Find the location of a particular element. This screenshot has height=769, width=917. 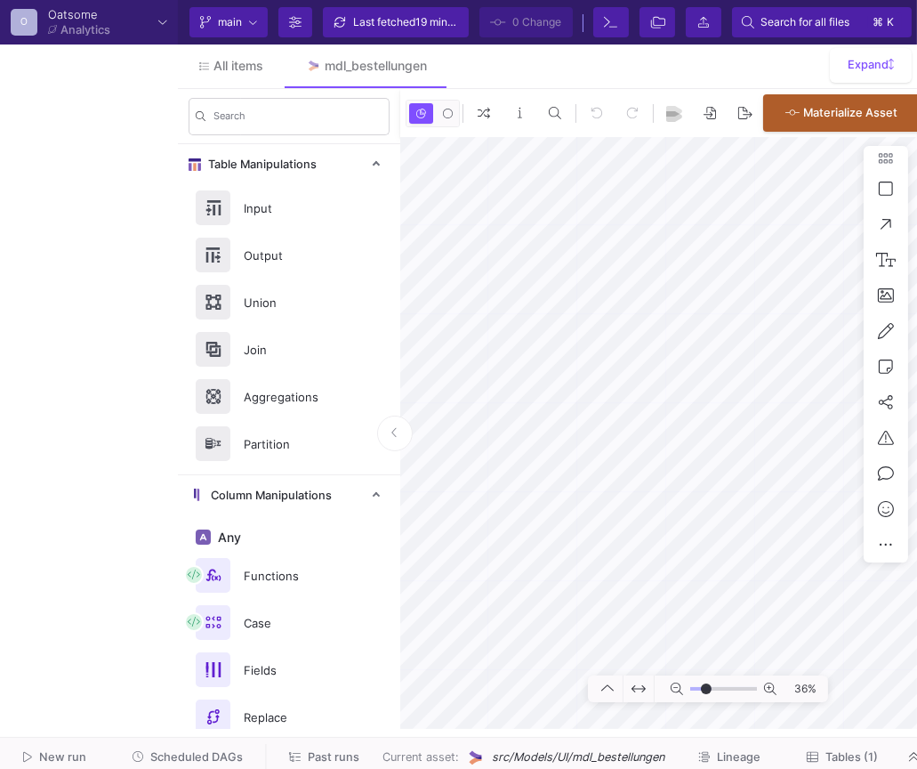

div: Oatsome is located at coordinates (79, 14).